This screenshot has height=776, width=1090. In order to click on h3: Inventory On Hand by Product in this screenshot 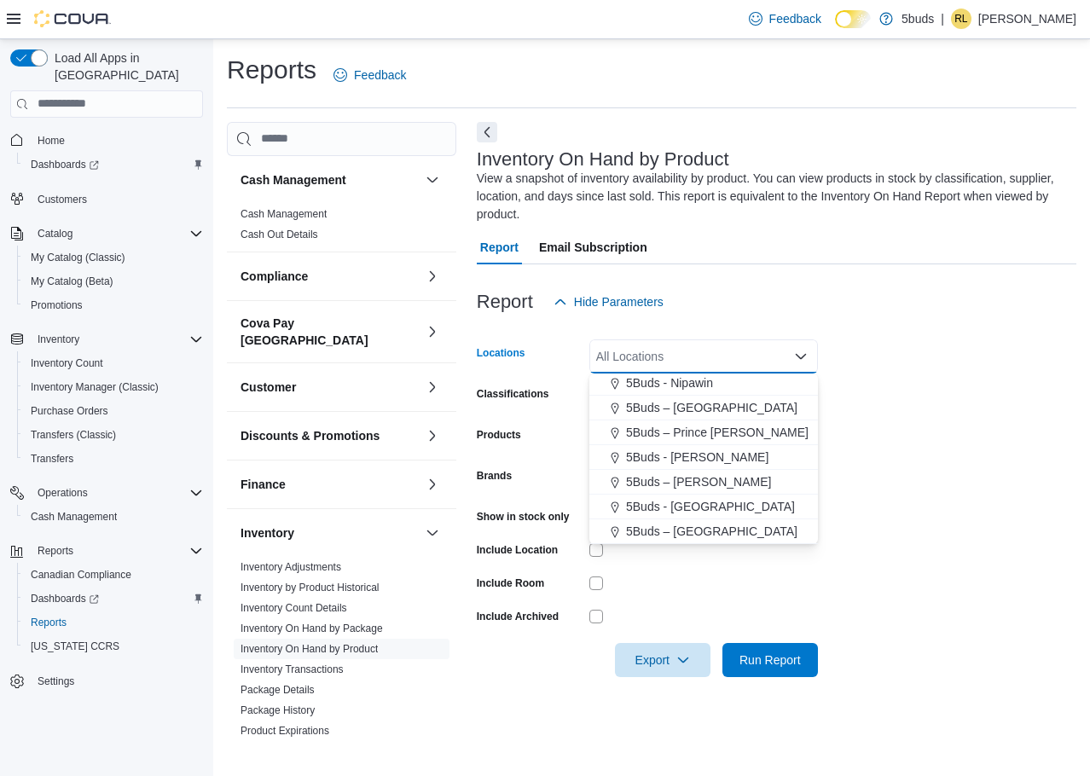, I will do `click(603, 160)`.